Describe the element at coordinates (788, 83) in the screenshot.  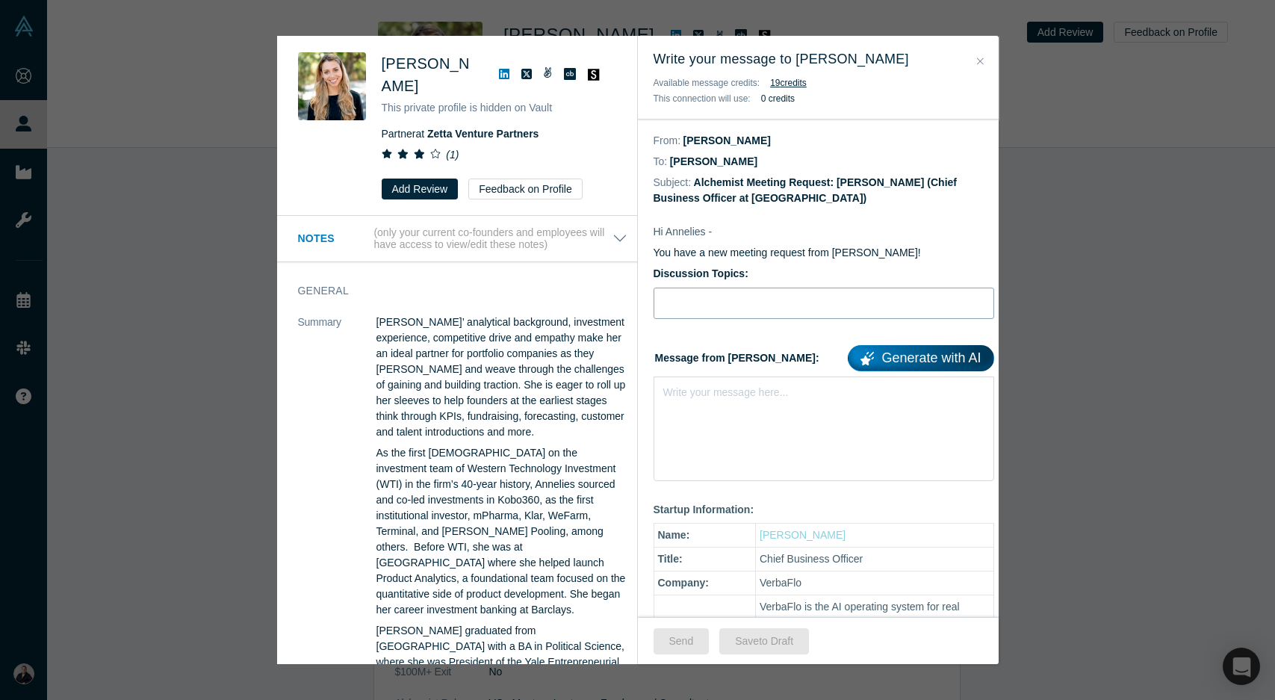
I see `button: 19credits` at that location.